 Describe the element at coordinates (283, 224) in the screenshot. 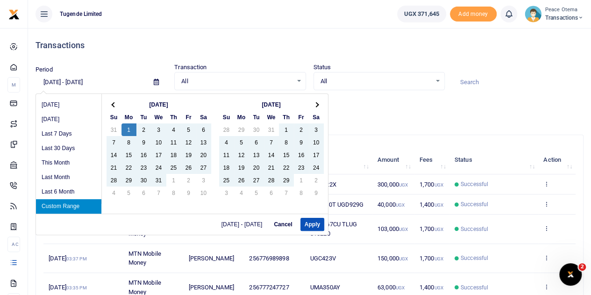

I see `button: Cancel` at that location.